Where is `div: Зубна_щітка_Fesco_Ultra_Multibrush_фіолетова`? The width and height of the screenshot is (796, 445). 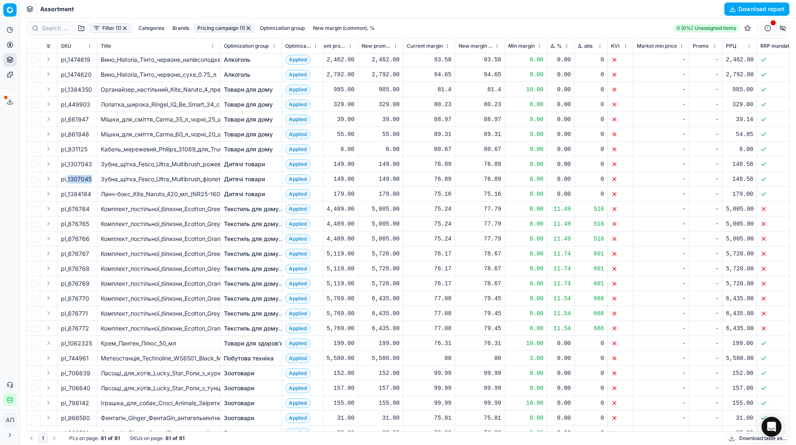
div: Зубна_щітка_Fesco_Ultra_Multibrush_фіолетова is located at coordinates (159, 179).